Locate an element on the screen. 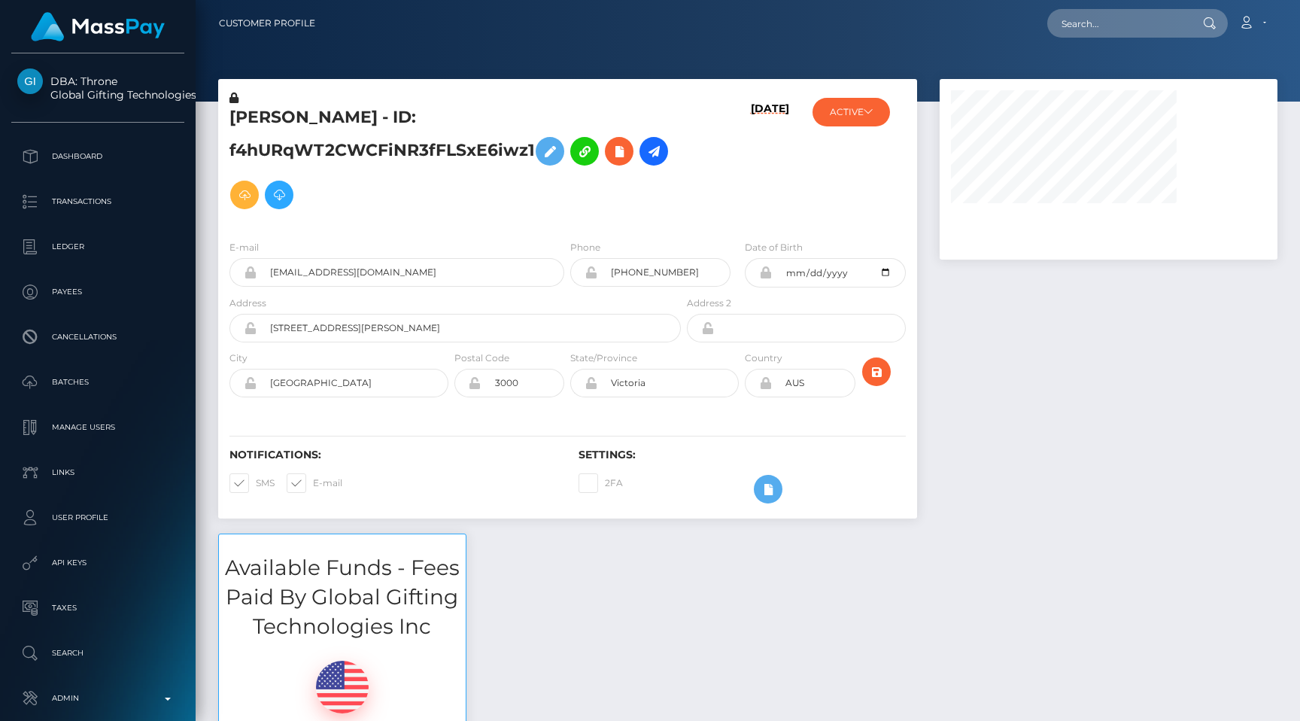 This screenshot has height=721, width=1300. p: Links is located at coordinates (98, 472).